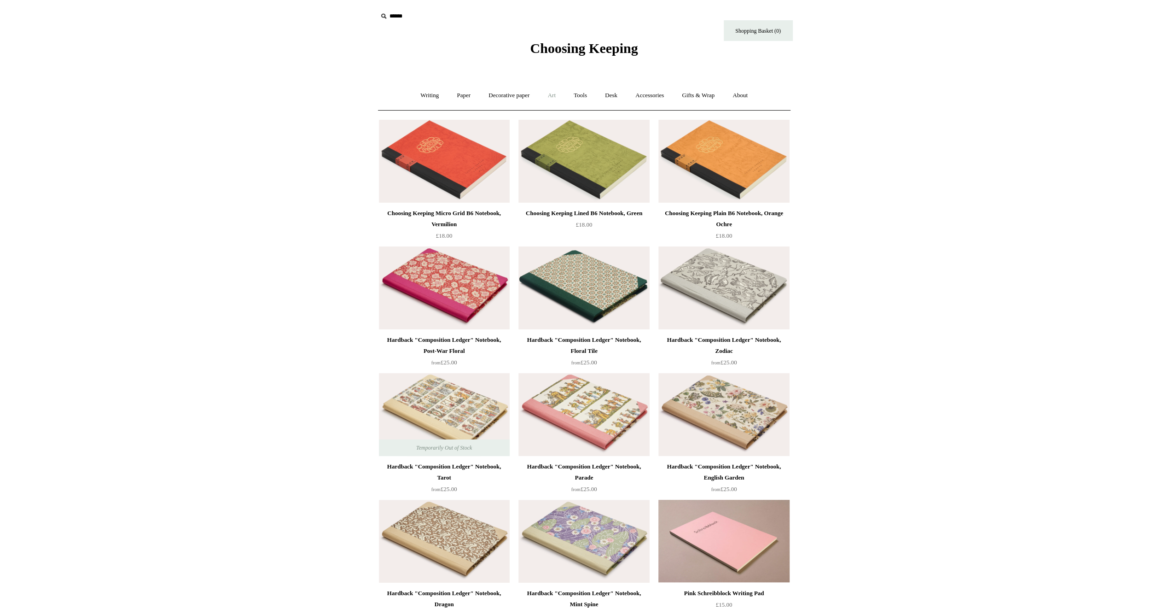  Describe the element at coordinates (724, 414) in the screenshot. I see `a: Hardback "Composition Ledger" Notebook, English Garden Hardback "Composition Ledger" Notebook, En...` at that location.